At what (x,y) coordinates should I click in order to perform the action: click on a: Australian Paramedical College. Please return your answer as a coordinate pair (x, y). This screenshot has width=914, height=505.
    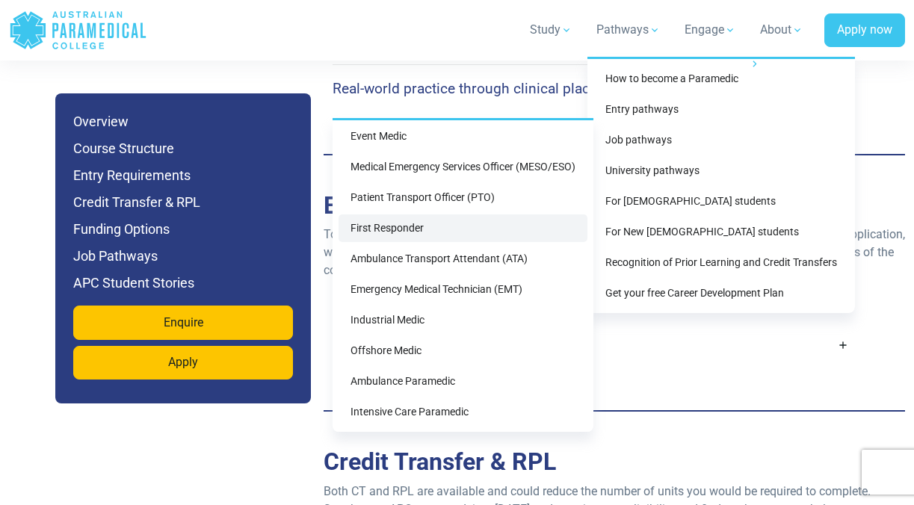
    Looking at the image, I should click on (78, 30).